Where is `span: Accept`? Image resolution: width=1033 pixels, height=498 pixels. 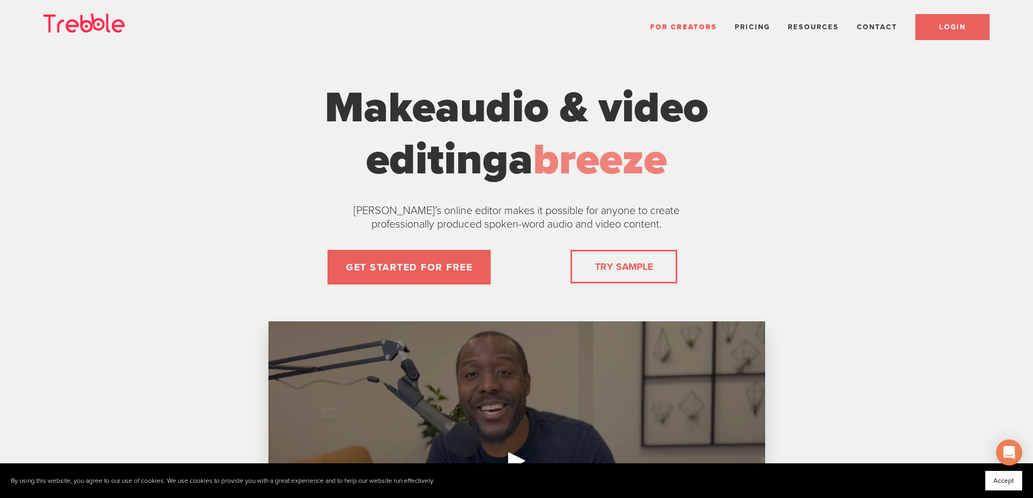 span: Accept is located at coordinates (1003, 481).